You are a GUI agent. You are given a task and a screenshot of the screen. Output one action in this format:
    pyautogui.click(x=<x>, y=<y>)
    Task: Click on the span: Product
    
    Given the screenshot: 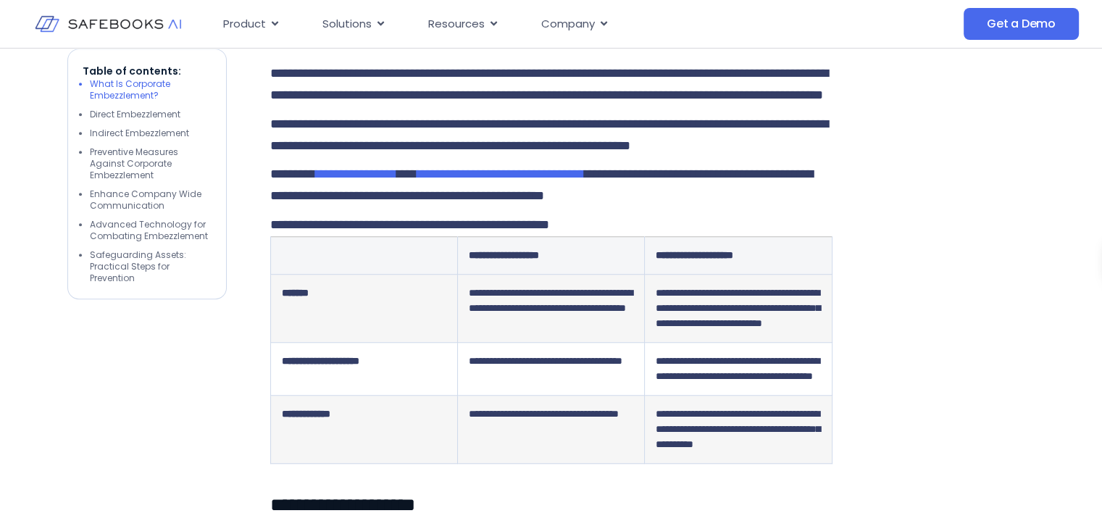 What is the action you would take?
    pyautogui.click(x=244, y=24)
    